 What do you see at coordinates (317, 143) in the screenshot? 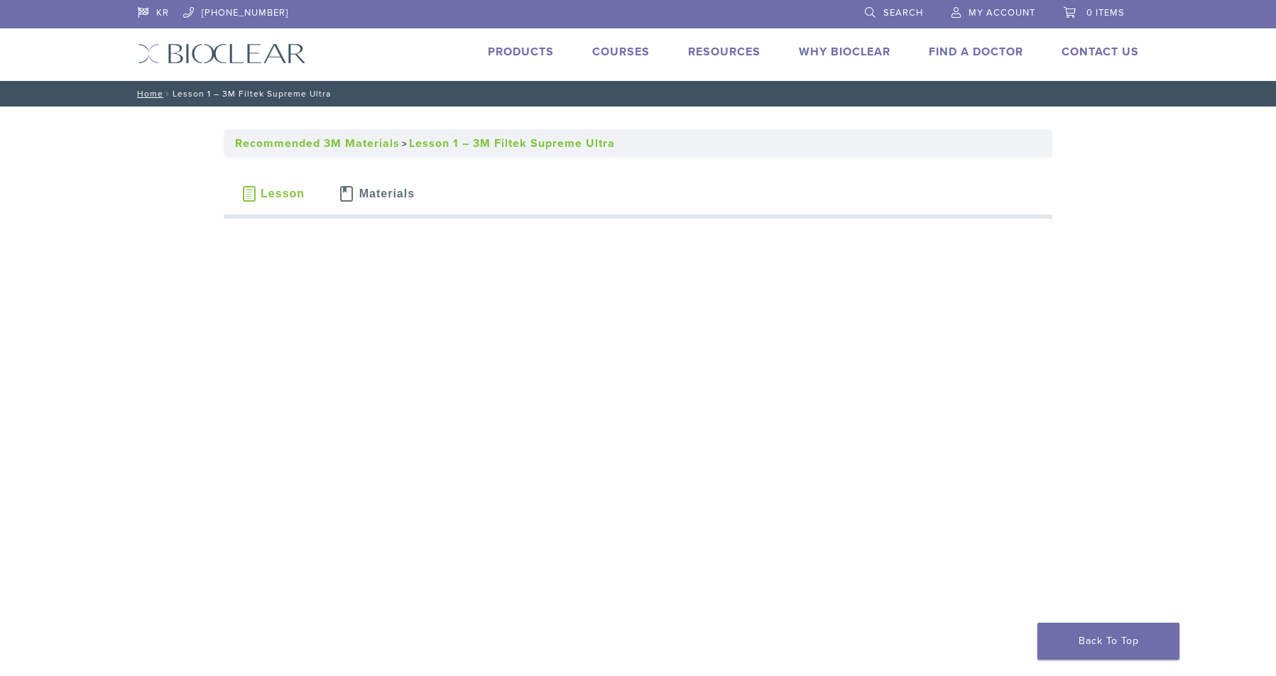
I see `a: Recommended 3M Materials` at bounding box center [317, 143].